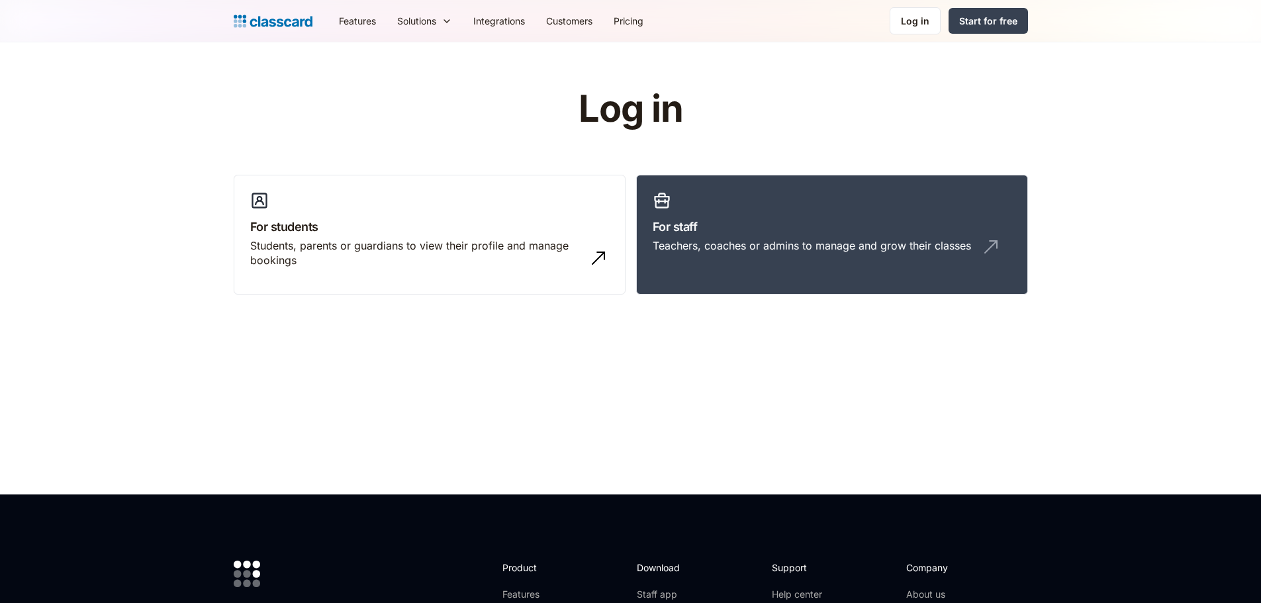 The image size is (1261, 603). Describe the element at coordinates (811, 246) in the screenshot. I see `div: Teachers, coaches or admins to manage and grow their classes` at that location.